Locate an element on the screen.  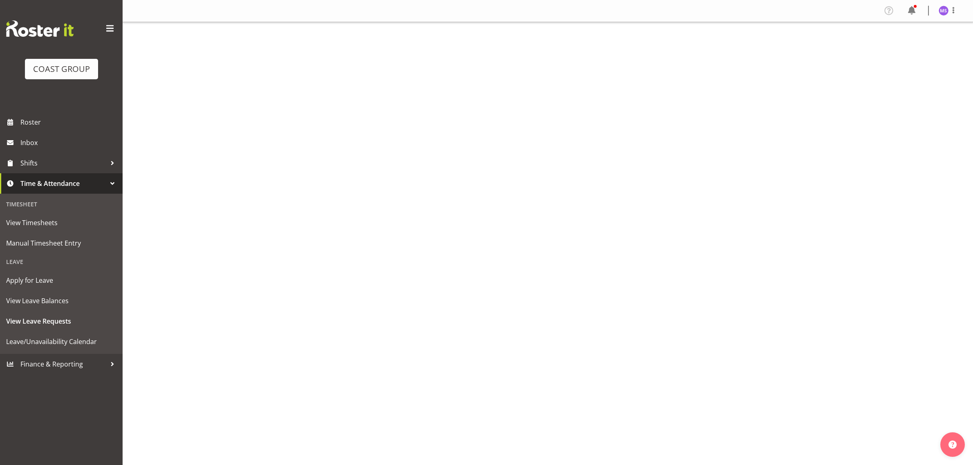
a: View Leave Requests is located at coordinates (61, 321).